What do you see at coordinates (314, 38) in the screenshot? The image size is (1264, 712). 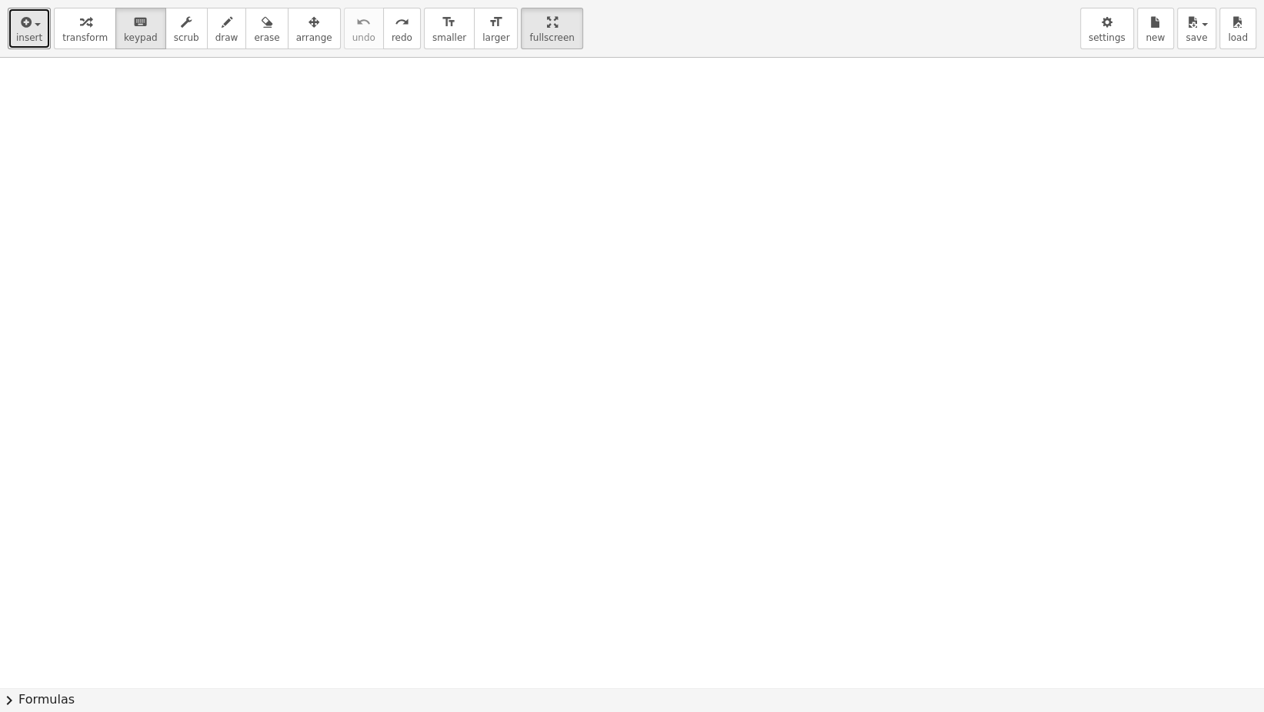 I see `span: arrange` at bounding box center [314, 38].